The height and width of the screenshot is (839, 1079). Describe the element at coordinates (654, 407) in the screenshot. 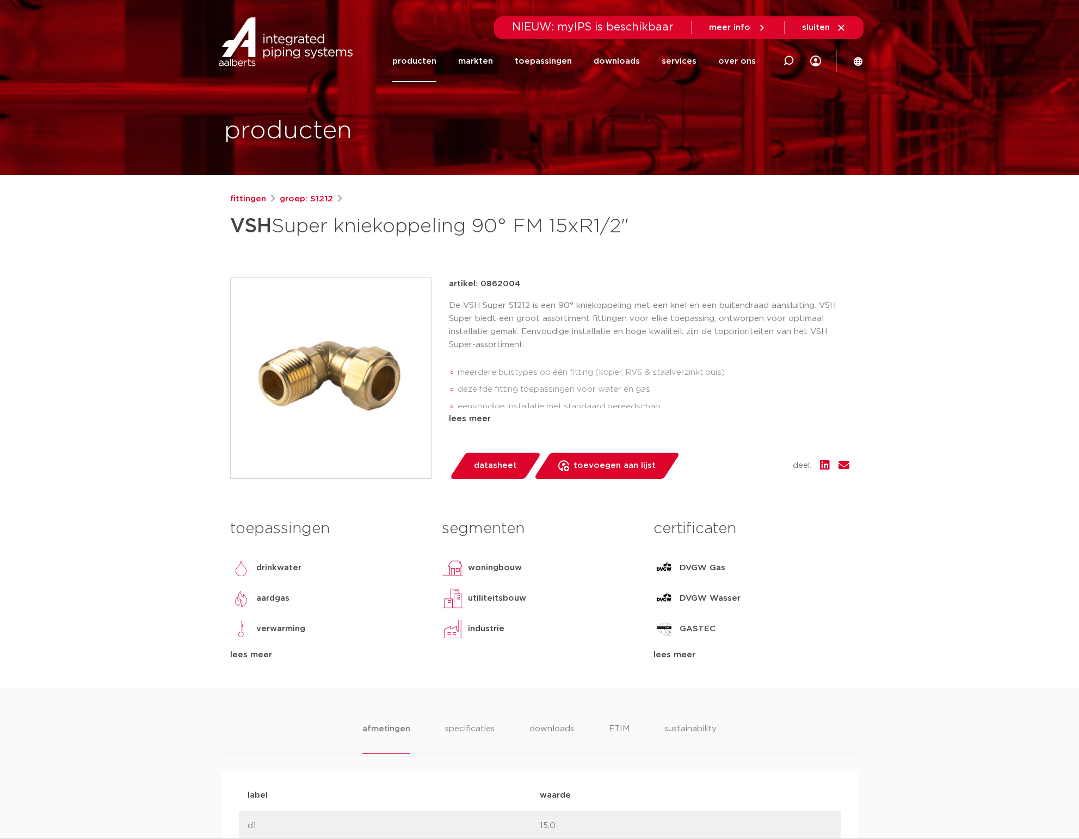

I see `li: eenvoudige installatie met standaard gereedschap` at that location.